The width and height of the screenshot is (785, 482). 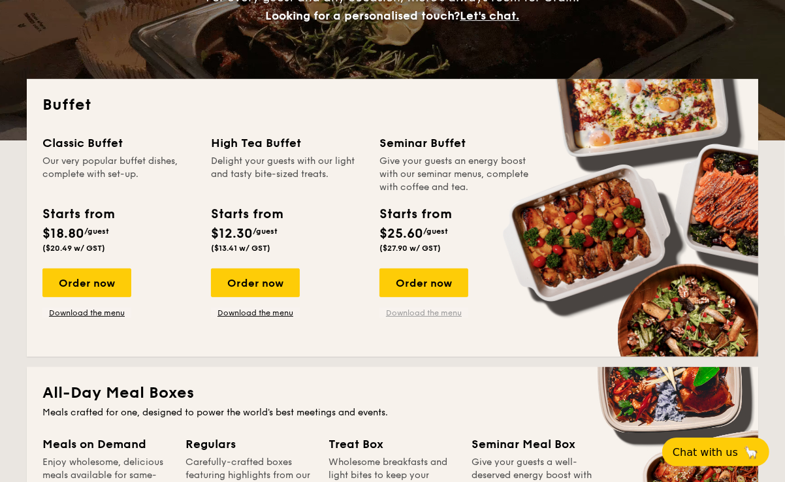 What do you see at coordinates (363, 16) in the screenshot?
I see `span: Looking for a personalised touch?` at bounding box center [363, 16].